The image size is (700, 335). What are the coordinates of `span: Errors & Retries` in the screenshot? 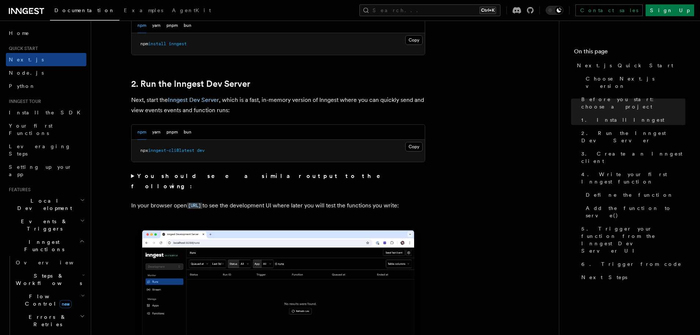 It's located at (46, 320).